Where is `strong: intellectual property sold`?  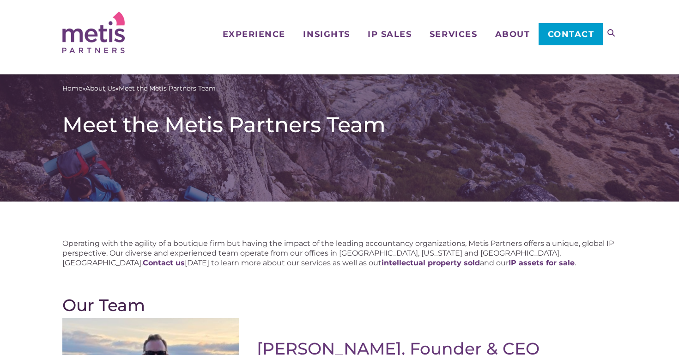 strong: intellectual property sold is located at coordinates (430, 262).